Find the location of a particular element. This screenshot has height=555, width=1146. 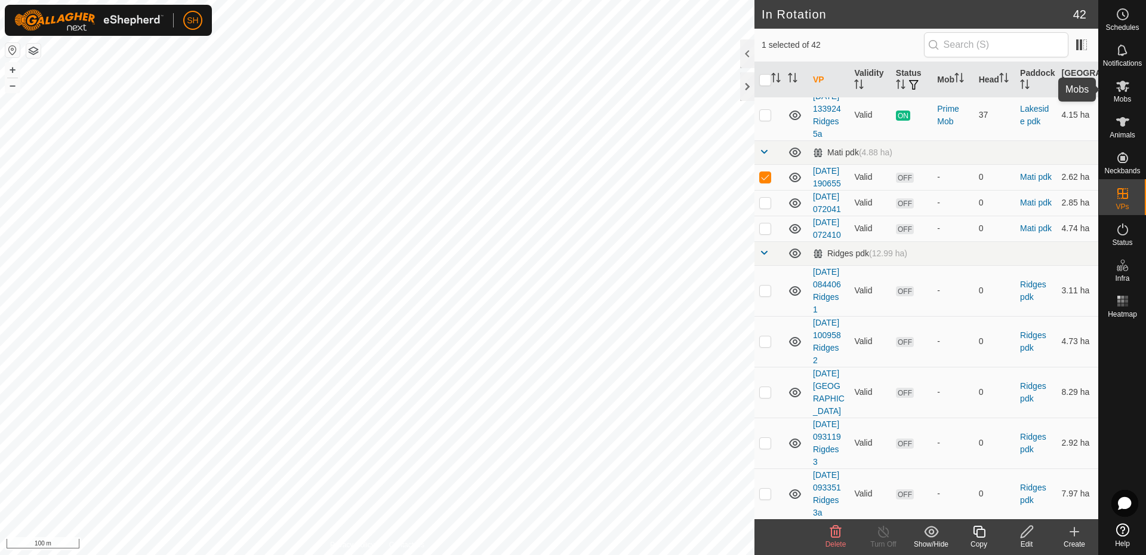

td: 2.62 ha is located at coordinates (1077, 177).